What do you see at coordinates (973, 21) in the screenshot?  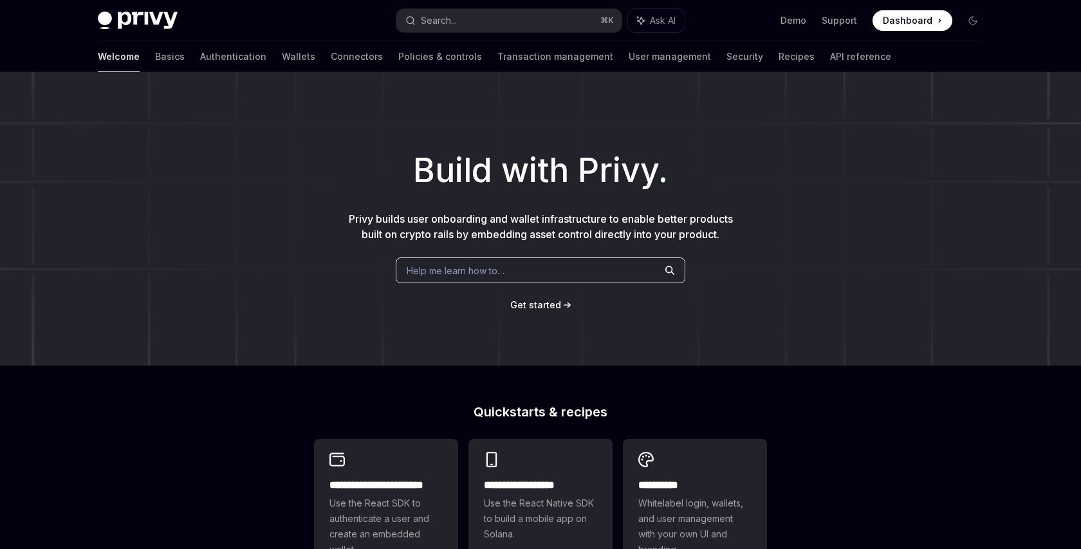 I see `button: Toggle dark mode` at bounding box center [973, 21].